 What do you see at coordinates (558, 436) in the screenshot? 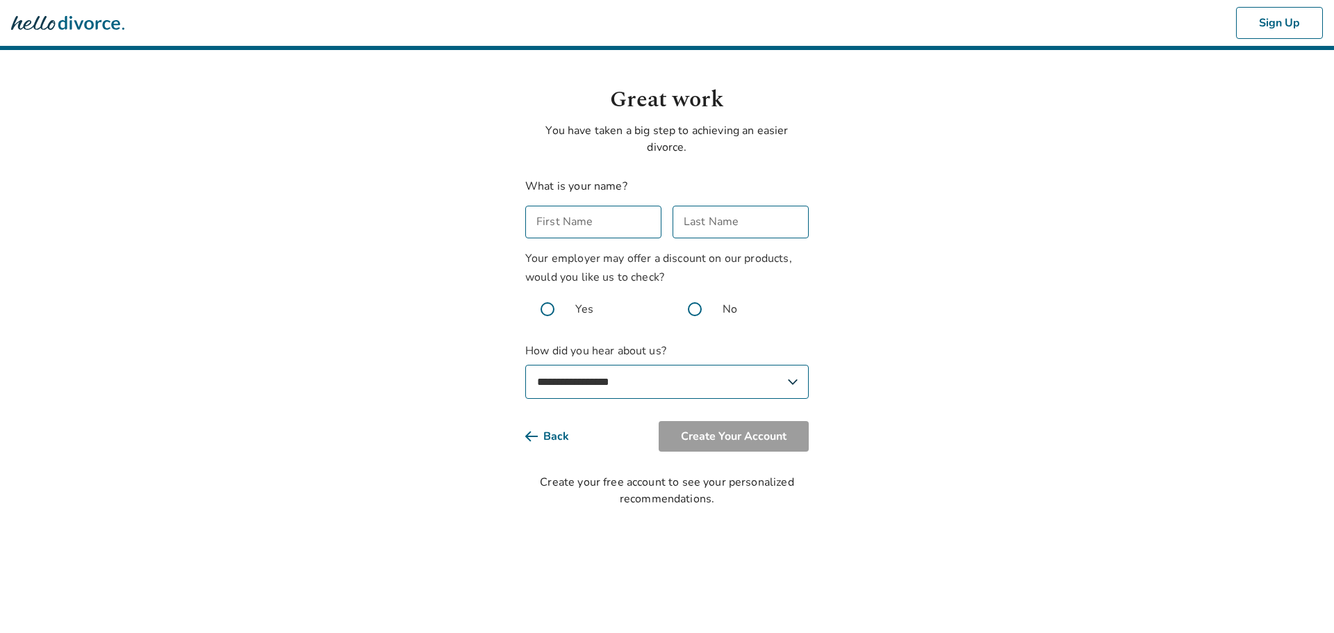
I see `button: Back` at bounding box center [558, 436].